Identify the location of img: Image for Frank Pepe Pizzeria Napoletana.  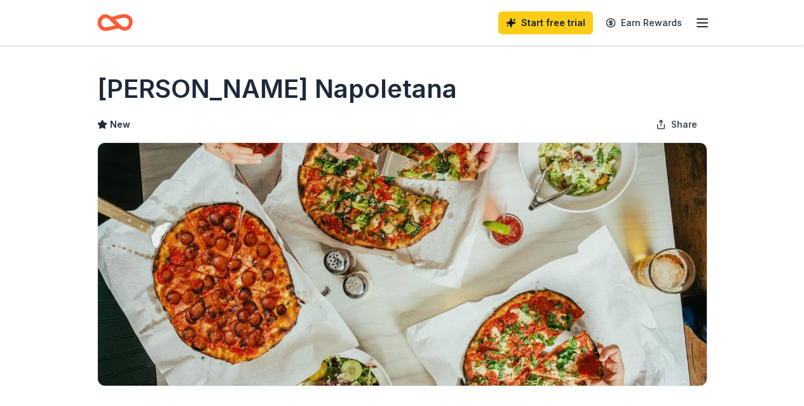
(403, 265).